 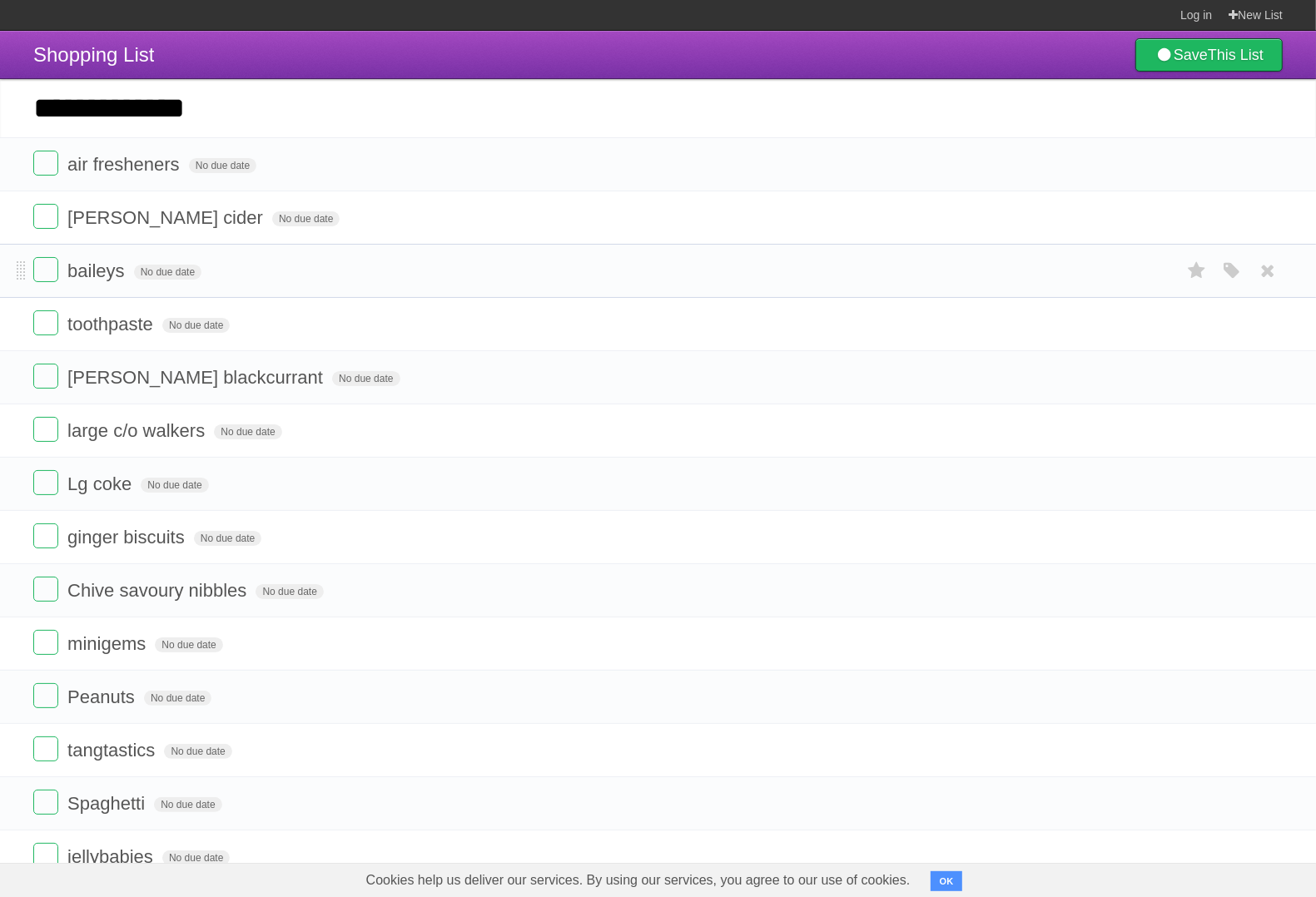 What do you see at coordinates (113, 750) in the screenshot?
I see `span: tangtastics` at bounding box center [113, 750].